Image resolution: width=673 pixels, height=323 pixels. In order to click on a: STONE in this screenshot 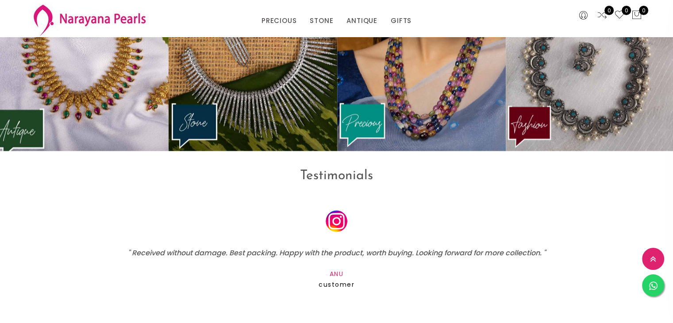, I will do `click(321, 21)`.